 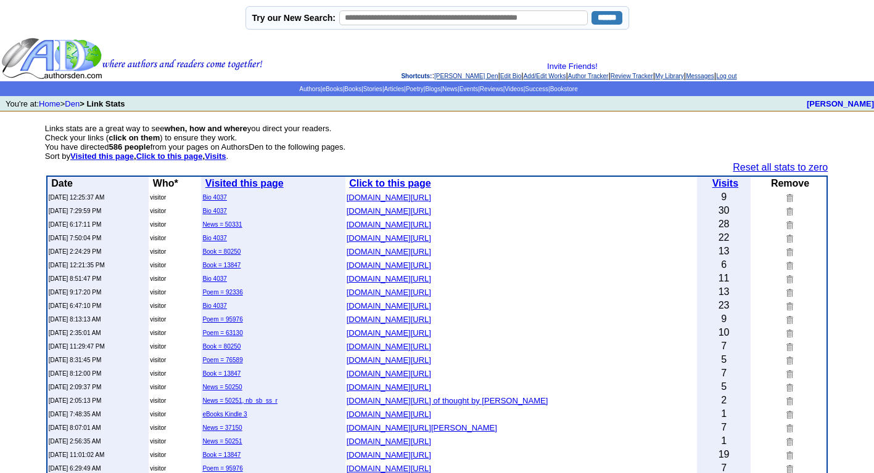 I want to click on a: Books, so click(x=353, y=89).